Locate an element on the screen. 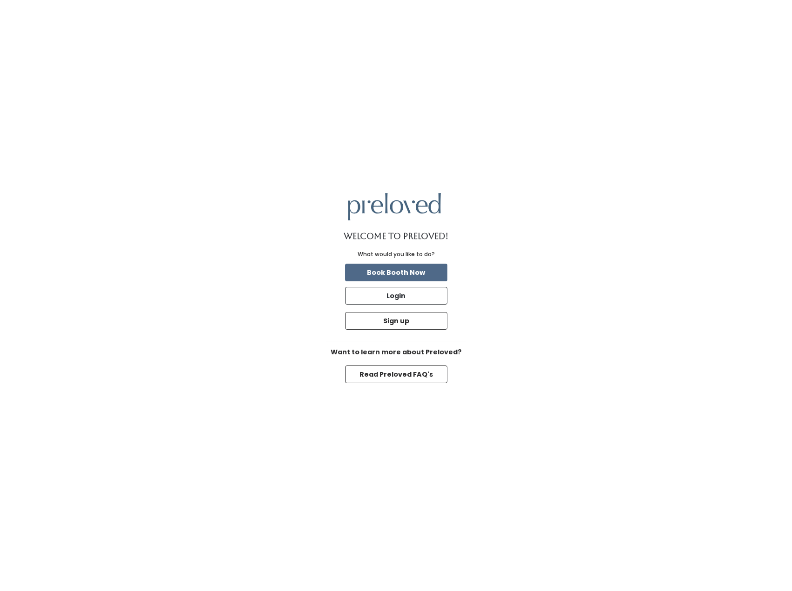 The height and width of the screenshot is (591, 792). img: preloved logo is located at coordinates (395, 207).